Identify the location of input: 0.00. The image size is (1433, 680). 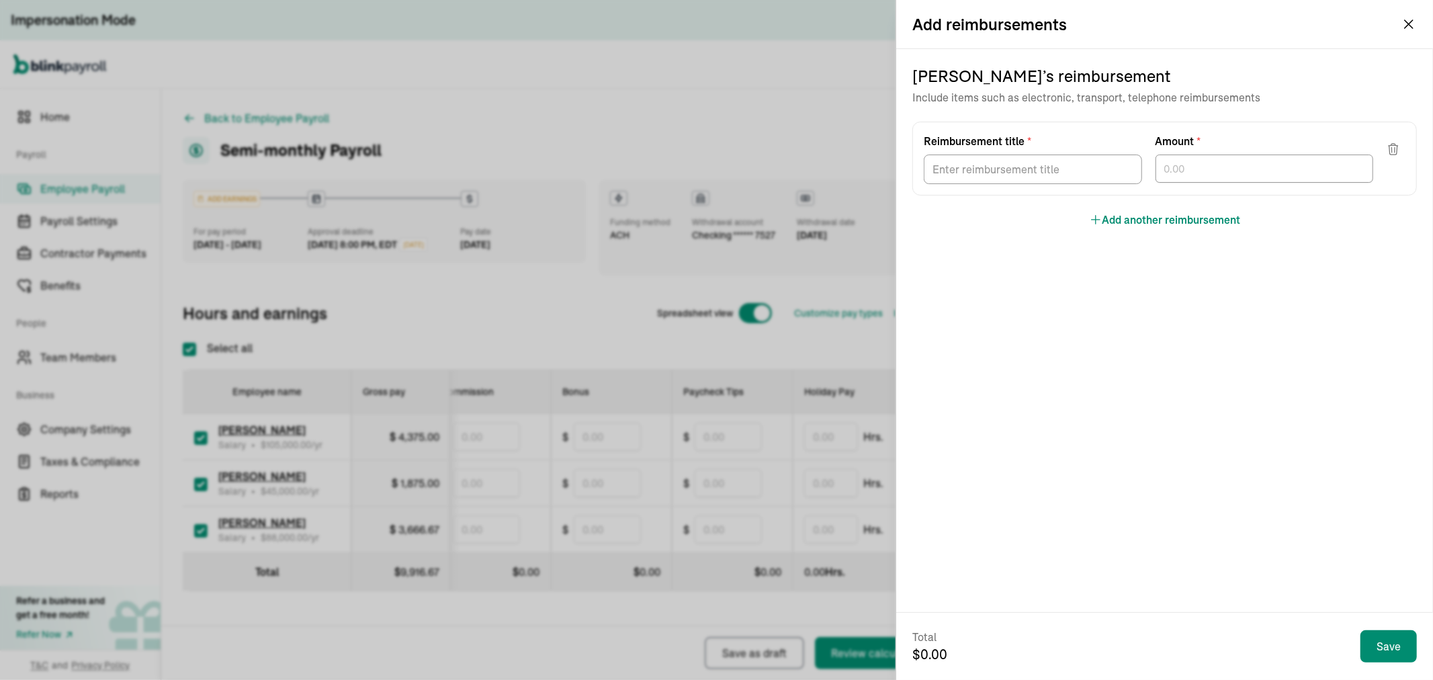
(1264, 169).